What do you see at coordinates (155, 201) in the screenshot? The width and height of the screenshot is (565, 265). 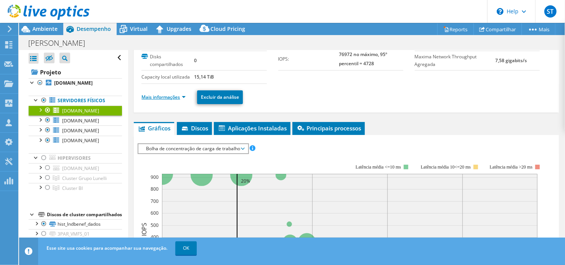 I see `text: 700` at bounding box center [155, 201].